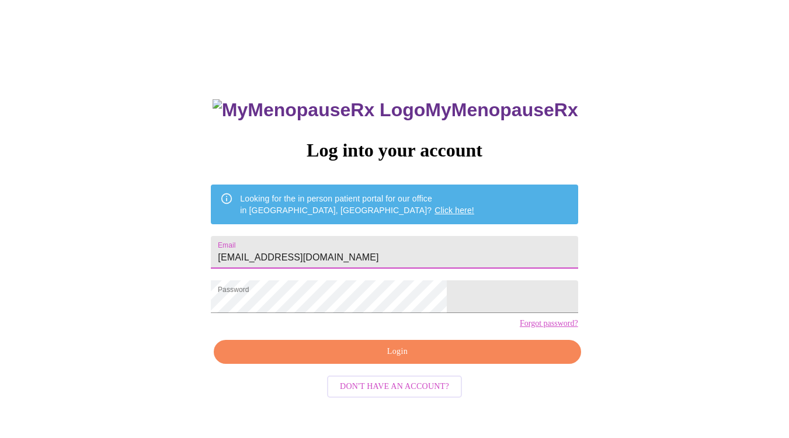 The width and height of the screenshot is (789, 438). I want to click on button: Don't have an account?, so click(394, 387).